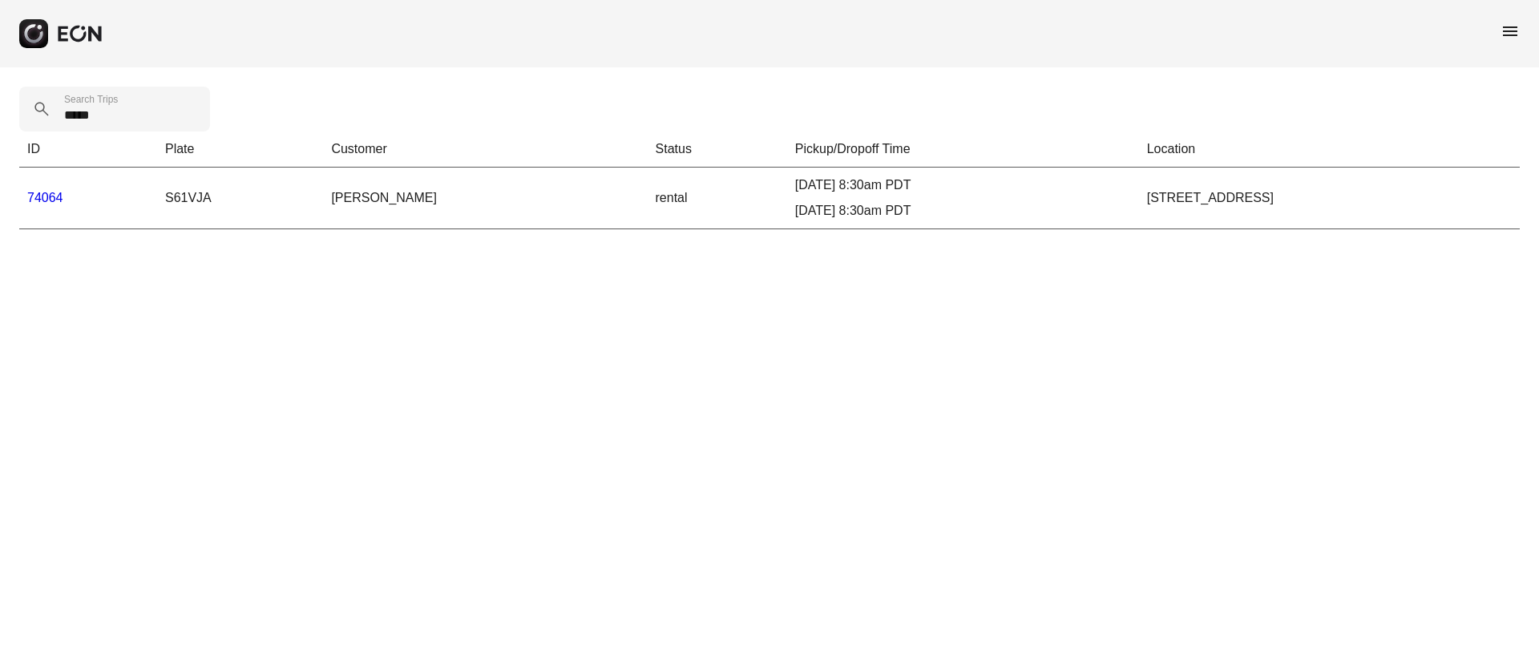 This screenshot has width=1539, height=663. Describe the element at coordinates (485, 149) in the screenshot. I see `th: Customer` at that location.